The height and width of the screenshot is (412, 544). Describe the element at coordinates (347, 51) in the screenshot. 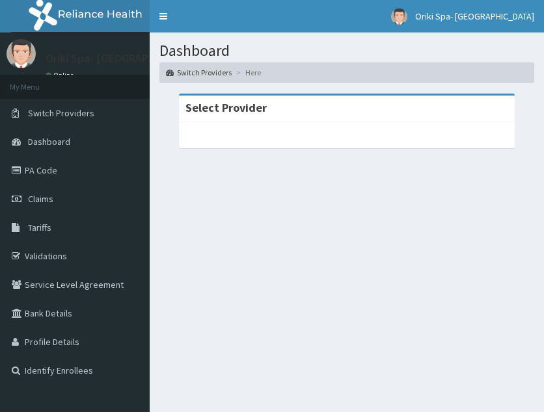

I see `h1: Dashboard` at that location.